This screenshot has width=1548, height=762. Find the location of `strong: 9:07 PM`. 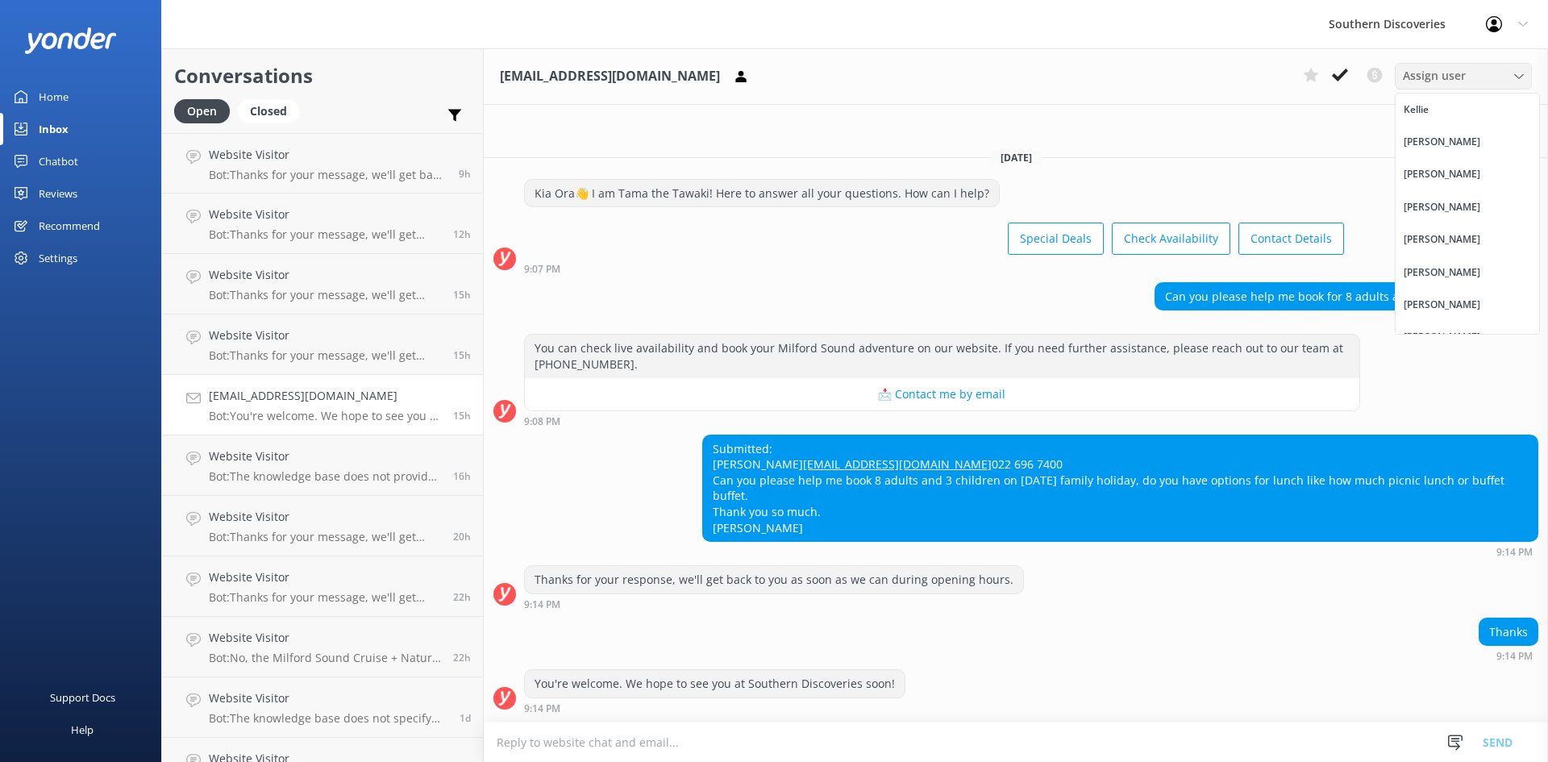

strong: 9:07 PM is located at coordinates (542, 269).